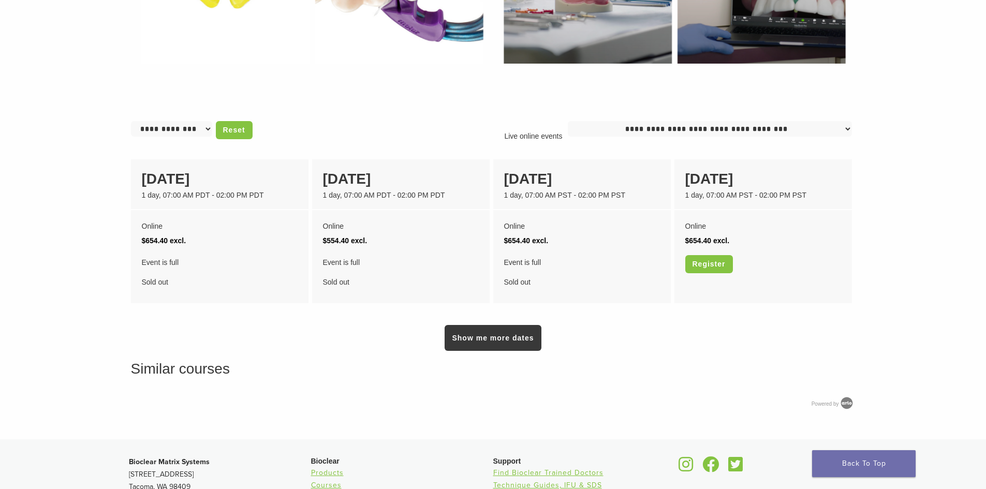 The image size is (986, 489). Describe the element at coordinates (336, 241) in the screenshot. I see `span: $554.40` at that location.